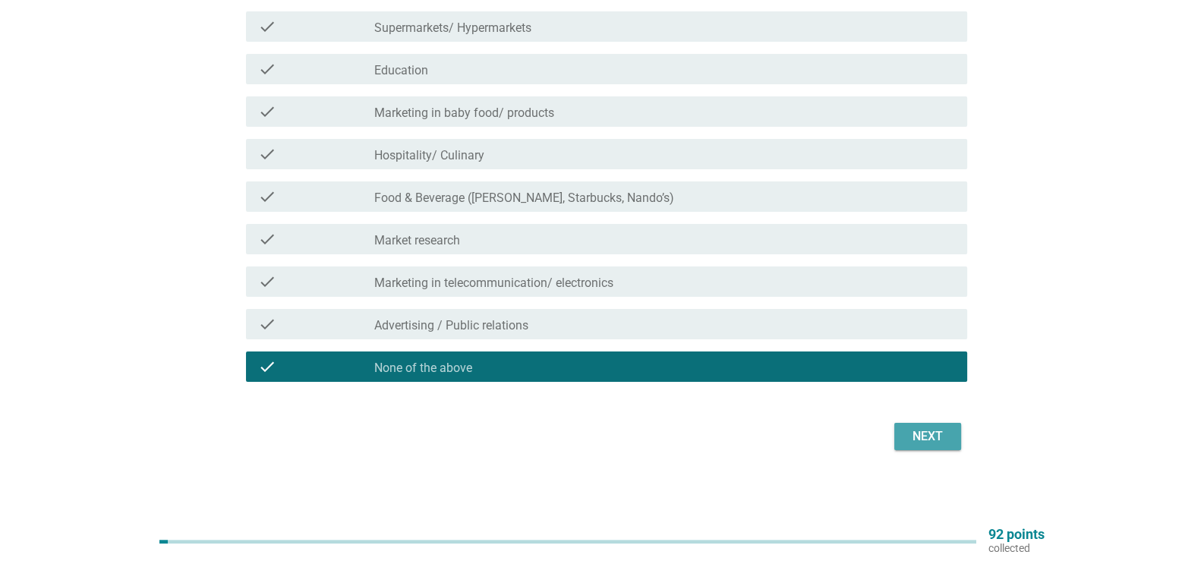  What do you see at coordinates (451, 326) in the screenshot?
I see `label: Advertising / Public relations` at bounding box center [451, 326].